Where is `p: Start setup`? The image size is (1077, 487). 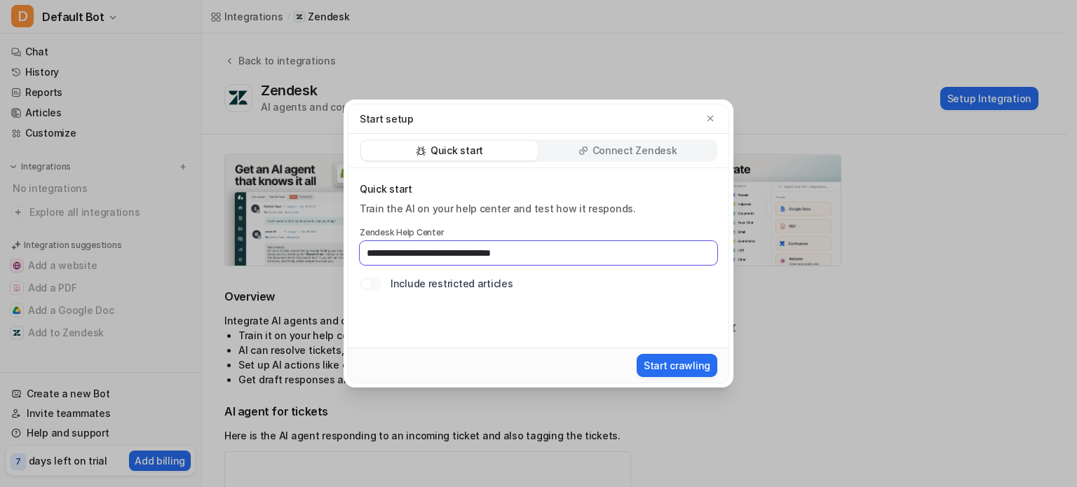 p: Start setup is located at coordinates (386, 118).